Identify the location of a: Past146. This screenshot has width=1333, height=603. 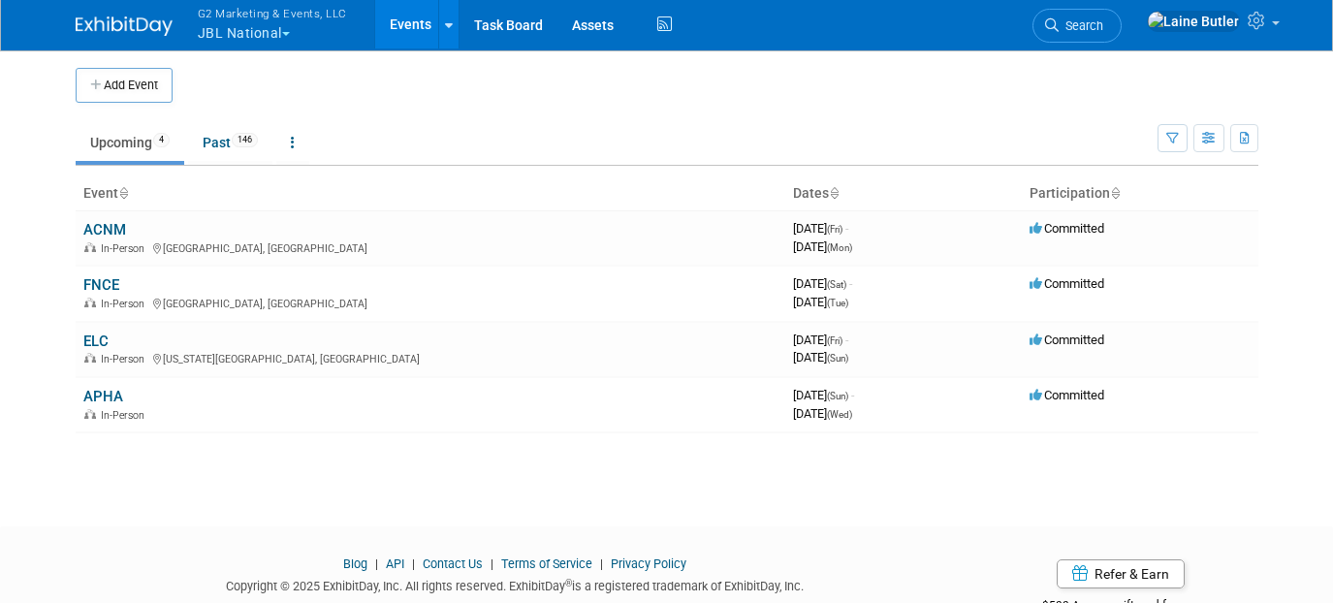
(230, 143).